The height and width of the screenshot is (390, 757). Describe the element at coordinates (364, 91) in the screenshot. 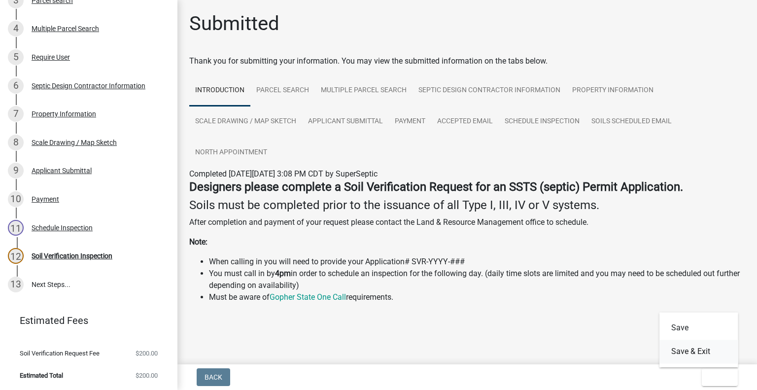

I see `a: Multiple Parcel Search` at that location.